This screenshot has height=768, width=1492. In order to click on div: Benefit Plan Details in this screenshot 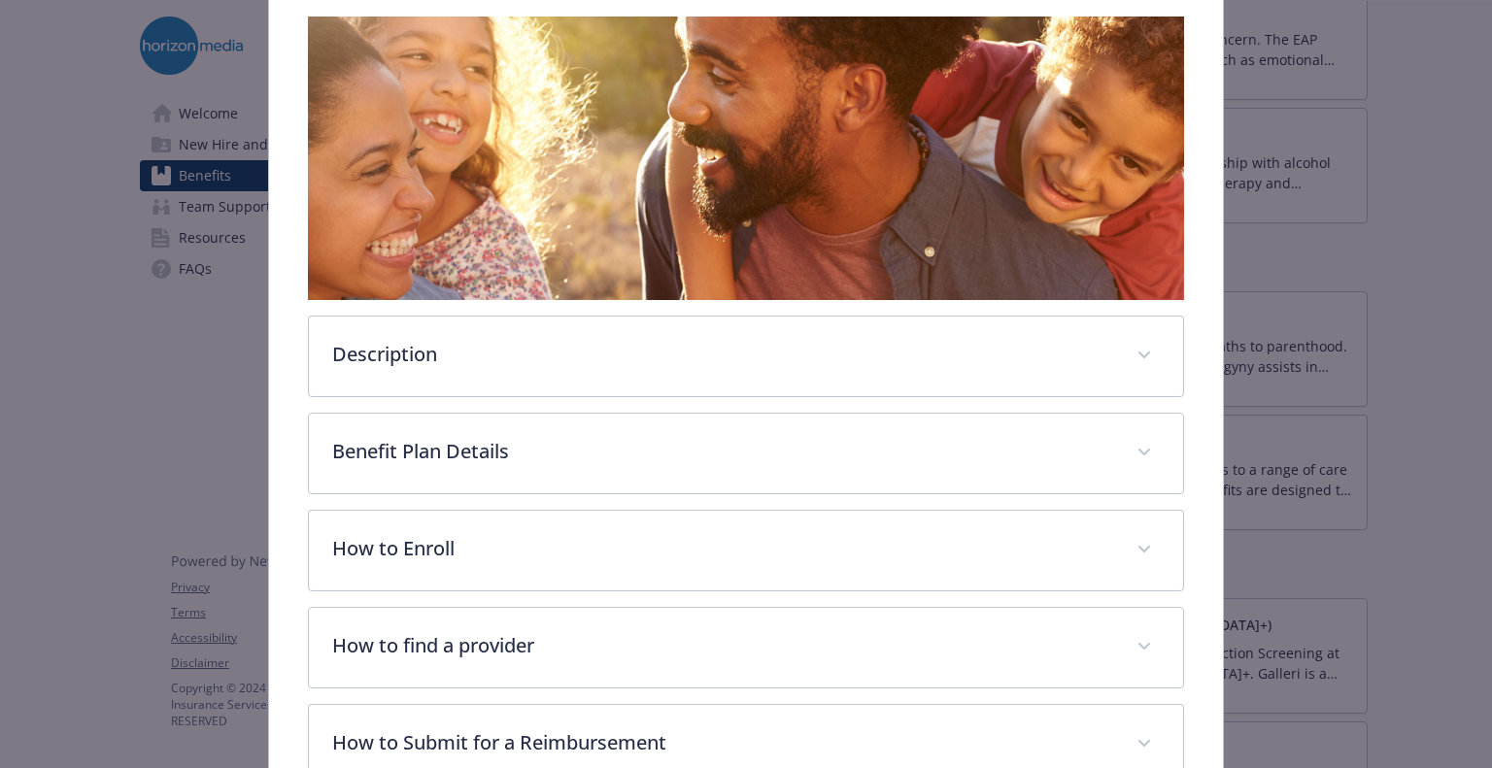, I will do `click(745, 454)`.